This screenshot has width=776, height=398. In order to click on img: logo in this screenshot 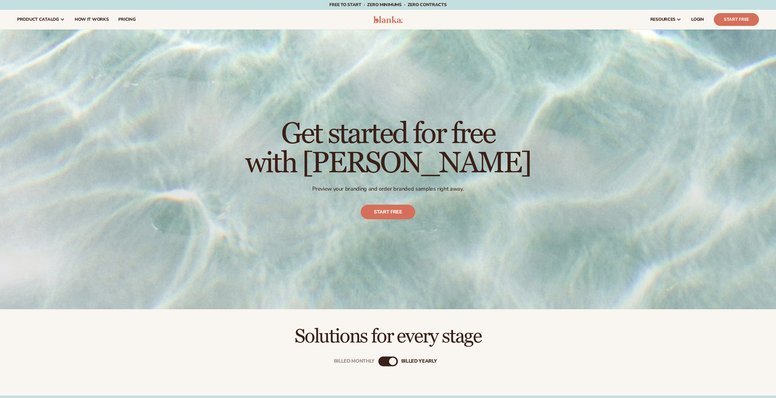, I will do `click(388, 20)`.